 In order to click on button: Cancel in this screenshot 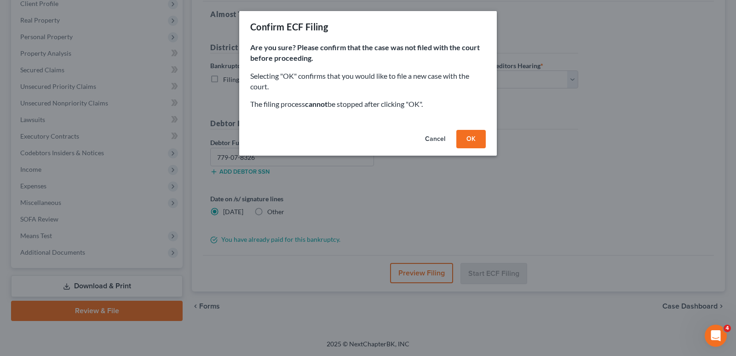, I will do `click(435, 139)`.